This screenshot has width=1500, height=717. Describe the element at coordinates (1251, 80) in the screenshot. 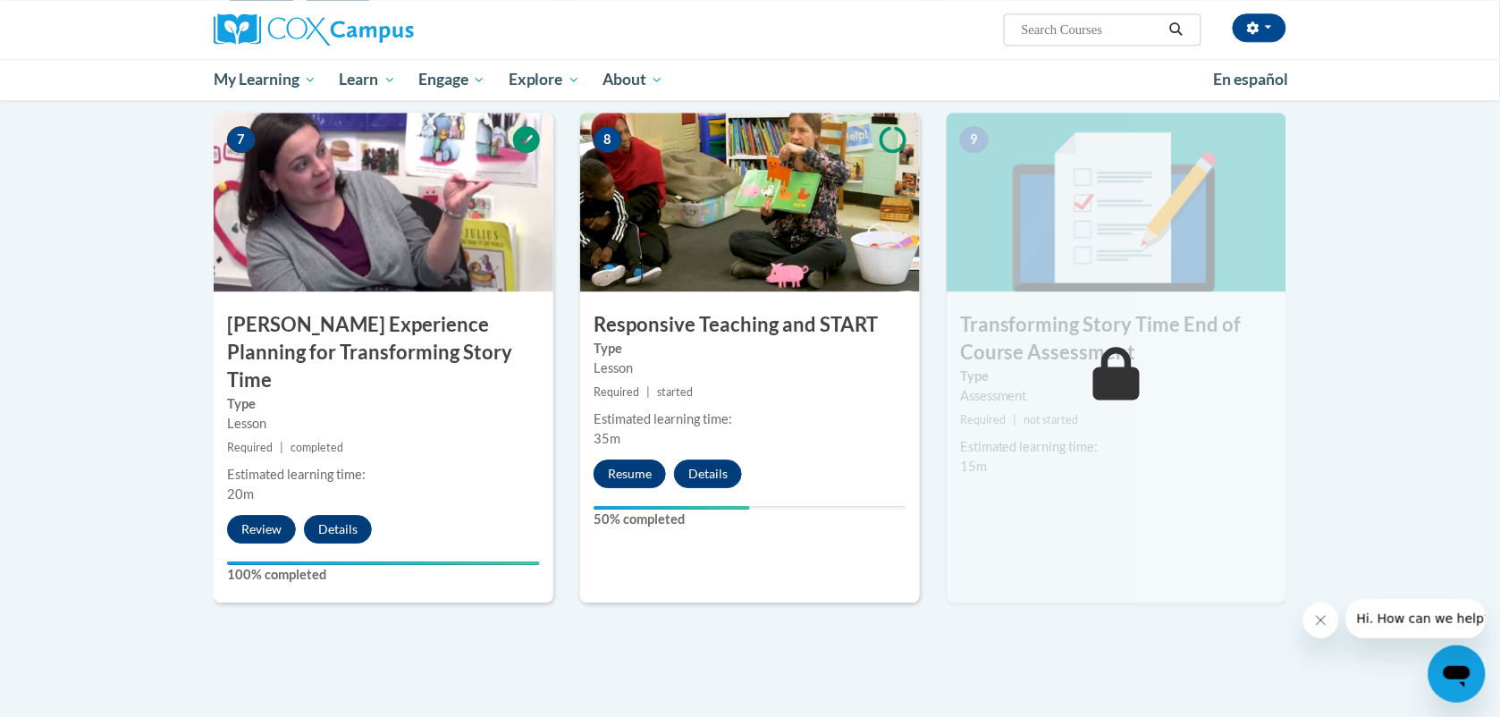

I see `a: En español` at that location.